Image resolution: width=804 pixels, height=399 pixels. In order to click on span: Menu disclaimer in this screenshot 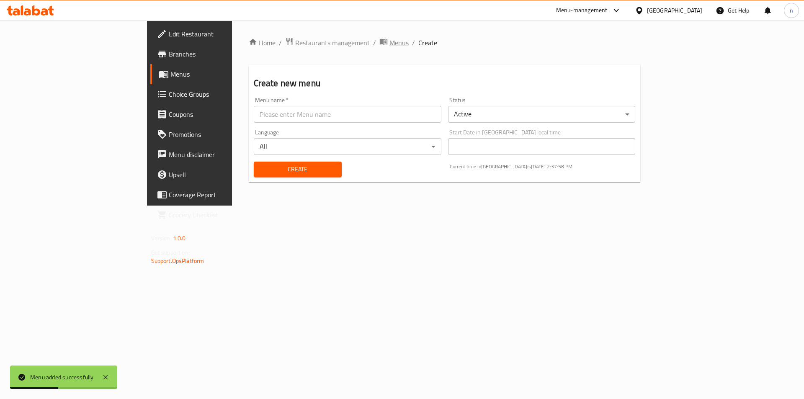, I will do `click(221, 154)`.